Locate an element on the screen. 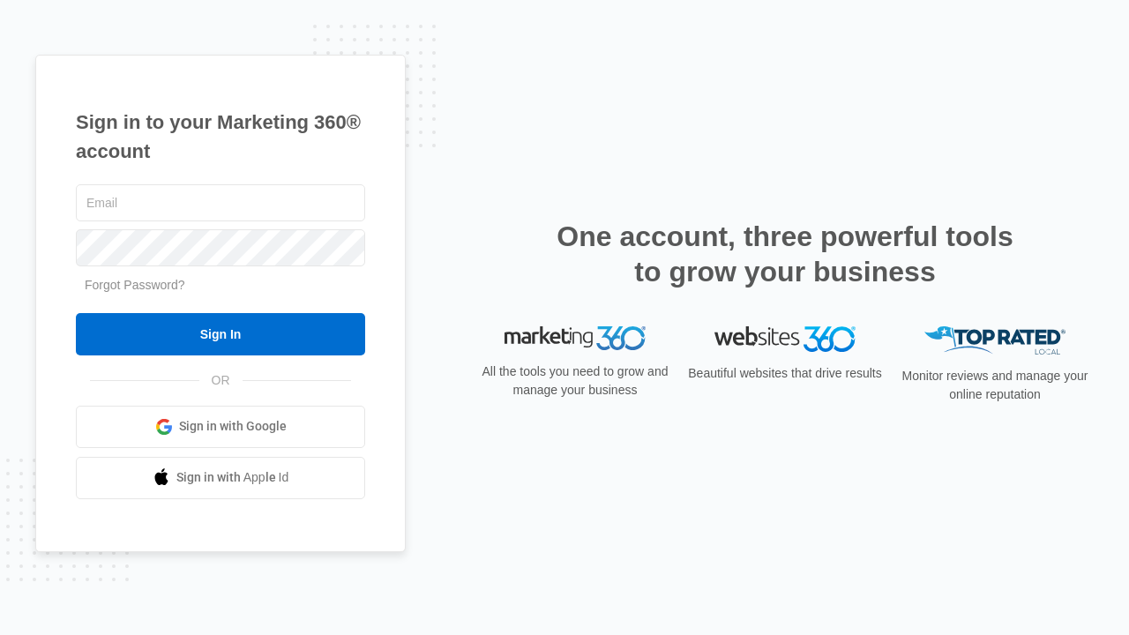 This screenshot has height=635, width=1129. img: Top Rated Local is located at coordinates (995, 340).